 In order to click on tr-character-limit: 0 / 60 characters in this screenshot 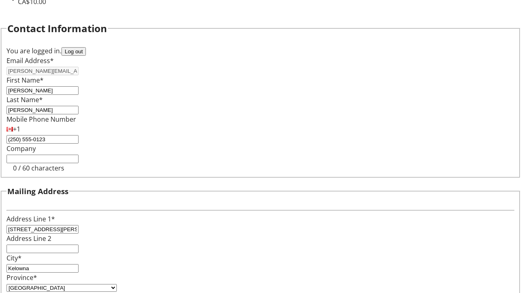, I will do `click(39, 168)`.